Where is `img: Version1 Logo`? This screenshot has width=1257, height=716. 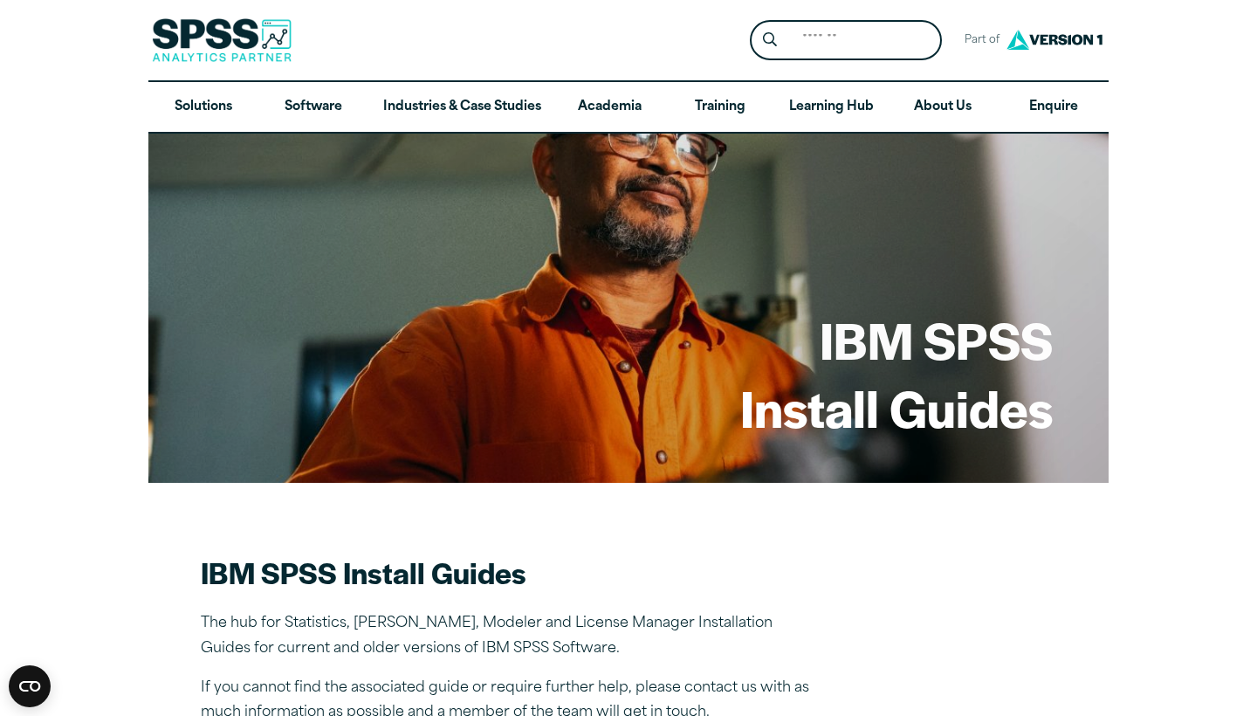 img: Version1 Logo is located at coordinates (1054, 39).